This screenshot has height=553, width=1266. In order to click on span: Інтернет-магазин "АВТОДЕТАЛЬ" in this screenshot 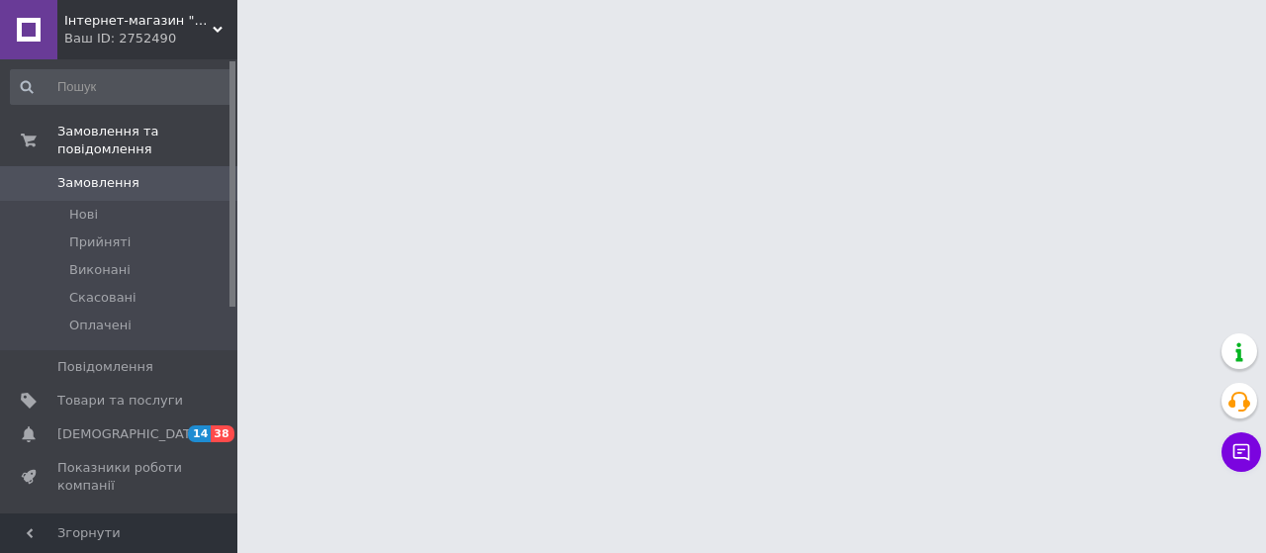, I will do `click(138, 21)`.